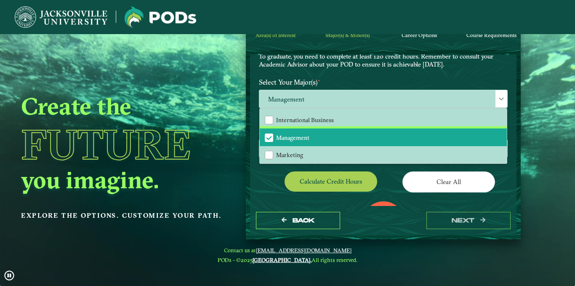 Image resolution: width=575 pixels, height=286 pixels. Describe the element at coordinates (491, 35) in the screenshot. I see `span: Course Requirements` at that location.